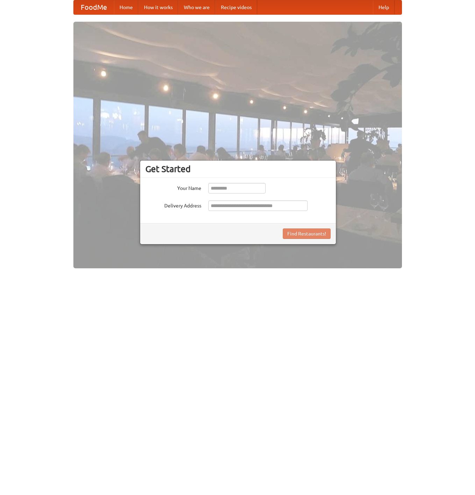 The width and height of the screenshot is (475, 495). I want to click on button: Find Restaurants!, so click(307, 234).